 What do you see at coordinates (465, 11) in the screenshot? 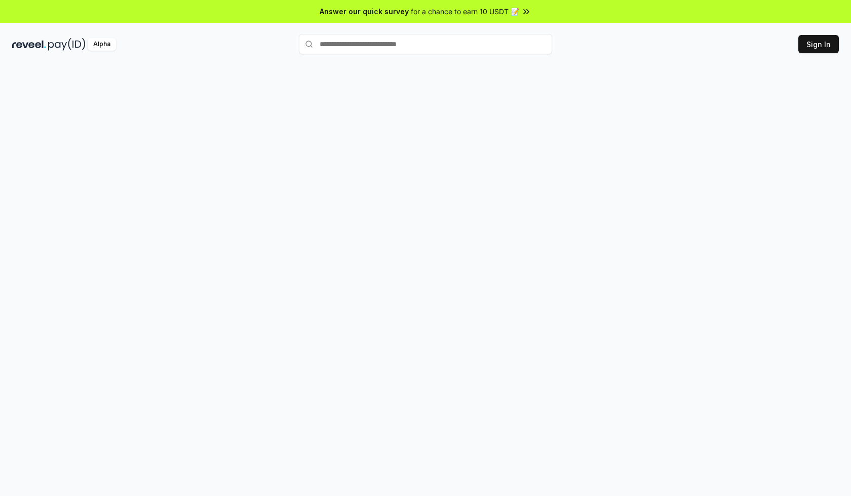
I see `span: for a chance to earn 10 USDT 📝` at bounding box center [465, 11].